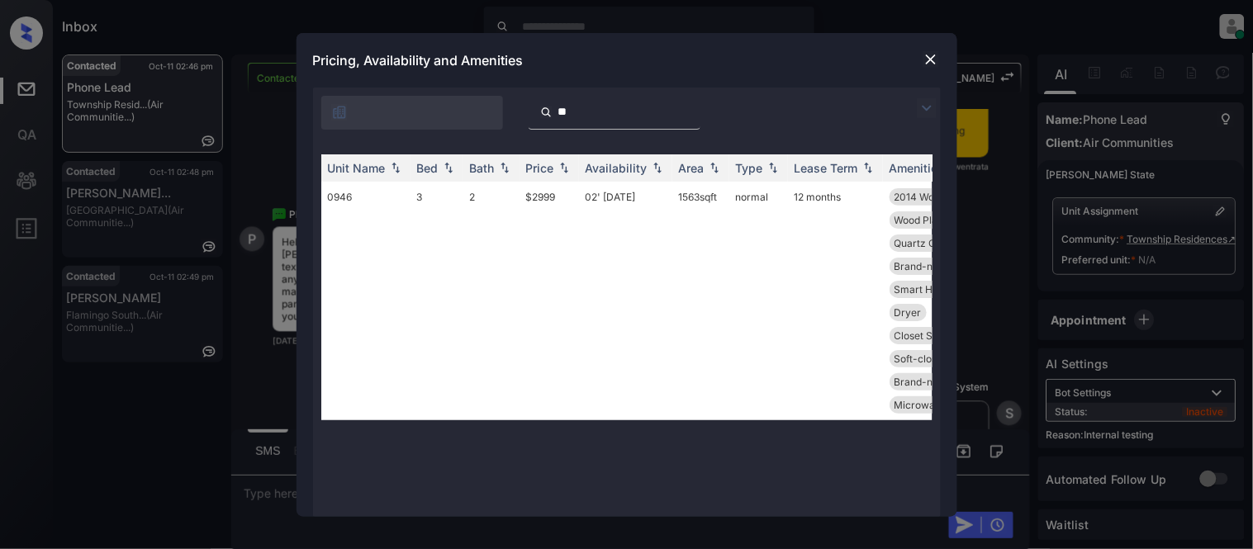  Describe the element at coordinates (549, 301) in the screenshot. I see `td: $2999` at that location.